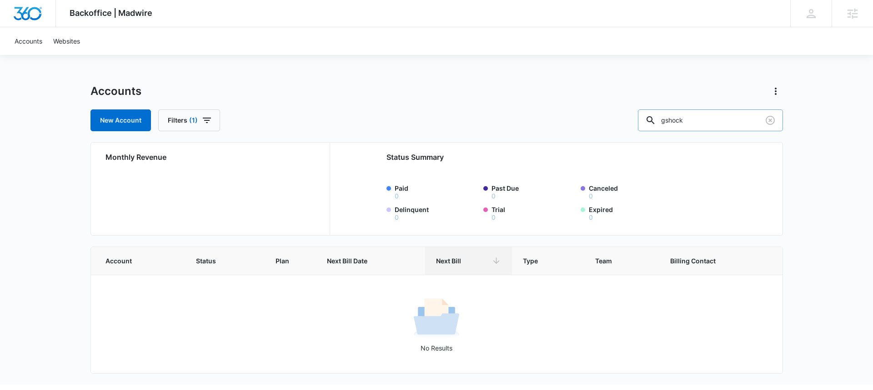 The width and height of the screenshot is (873, 390). What do you see at coordinates (533, 191) in the screenshot?
I see `label: Past Due` at bounding box center [533, 191].